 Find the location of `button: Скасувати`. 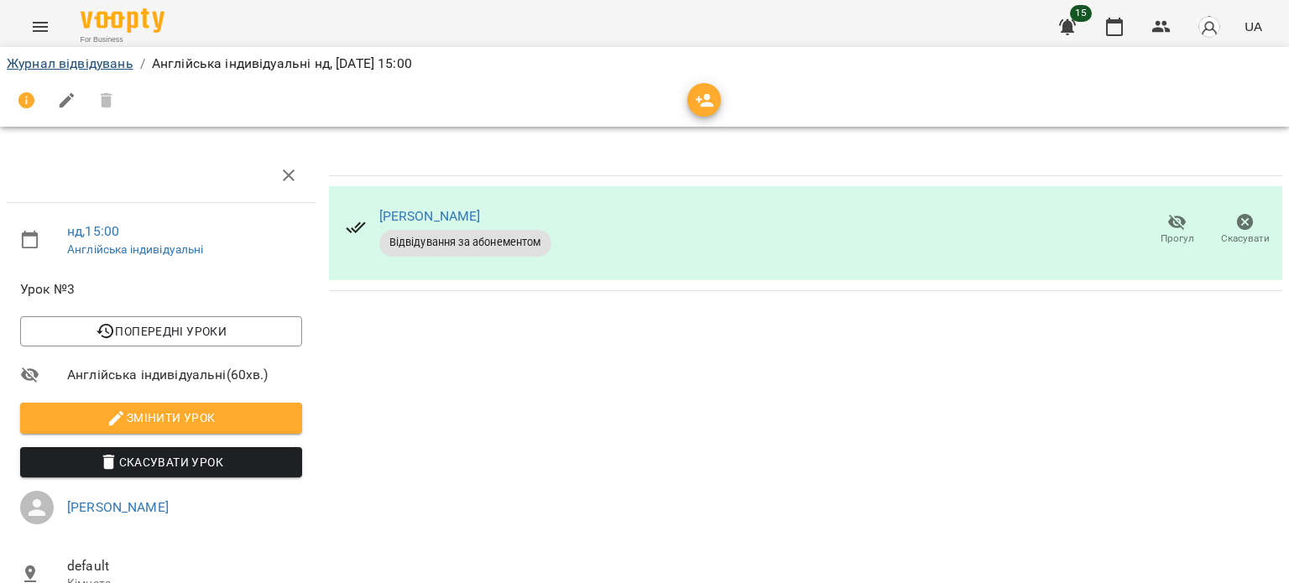

button: Скасувати is located at coordinates (1245, 230).